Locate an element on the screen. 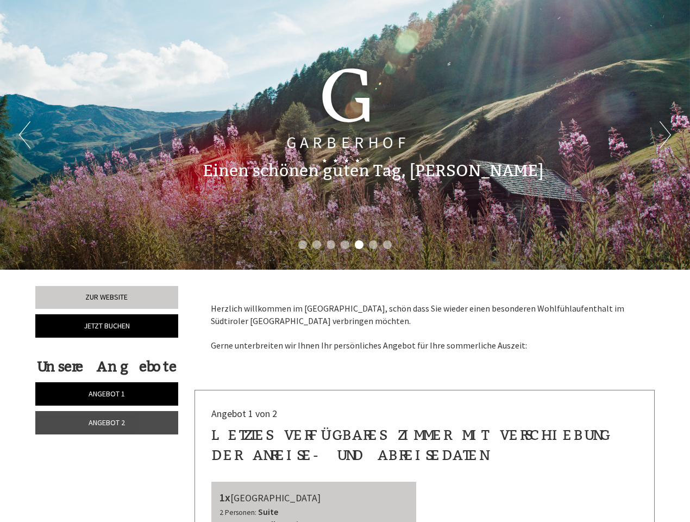 This screenshot has width=690, height=522. a: Jetzt buchen is located at coordinates (107, 326).